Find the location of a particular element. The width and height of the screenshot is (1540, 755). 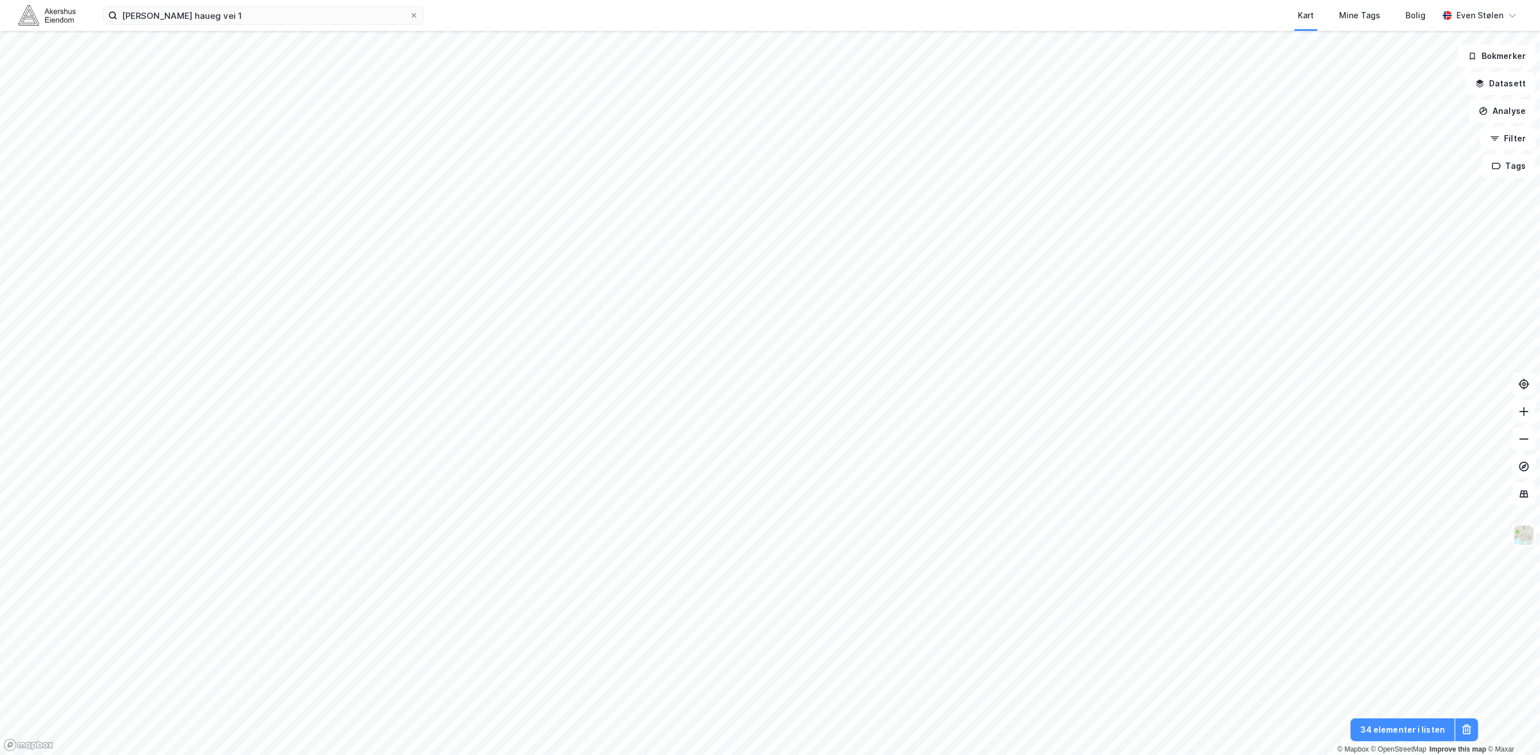

a: Mapbox homepage is located at coordinates (29, 745).